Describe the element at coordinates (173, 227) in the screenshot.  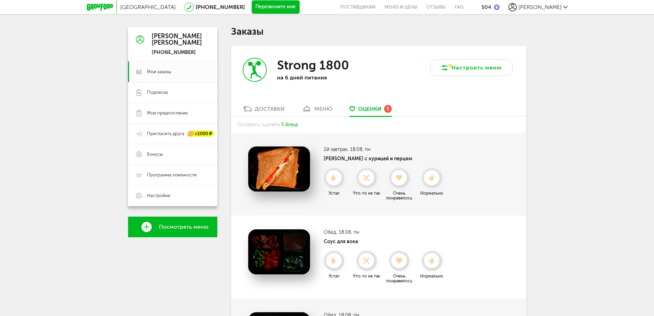
I see `a: Посмотреть меню` at that location.